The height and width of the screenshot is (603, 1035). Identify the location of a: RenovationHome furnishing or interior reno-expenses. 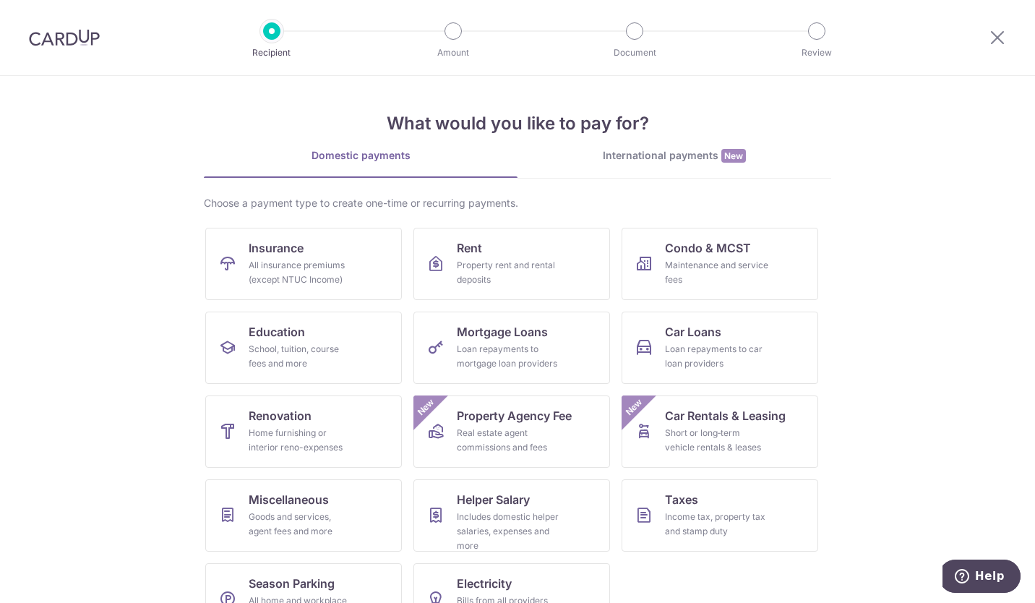
(303, 431).